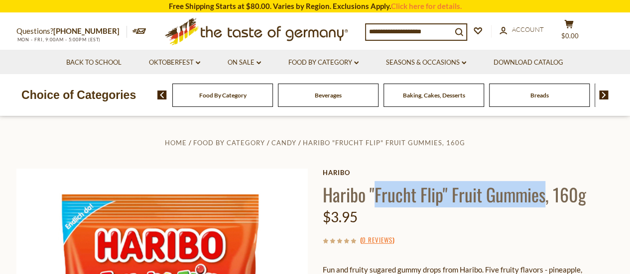 The height and width of the screenshot is (274, 630). Describe the element at coordinates (528, 29) in the screenshot. I see `span: Account` at that location.